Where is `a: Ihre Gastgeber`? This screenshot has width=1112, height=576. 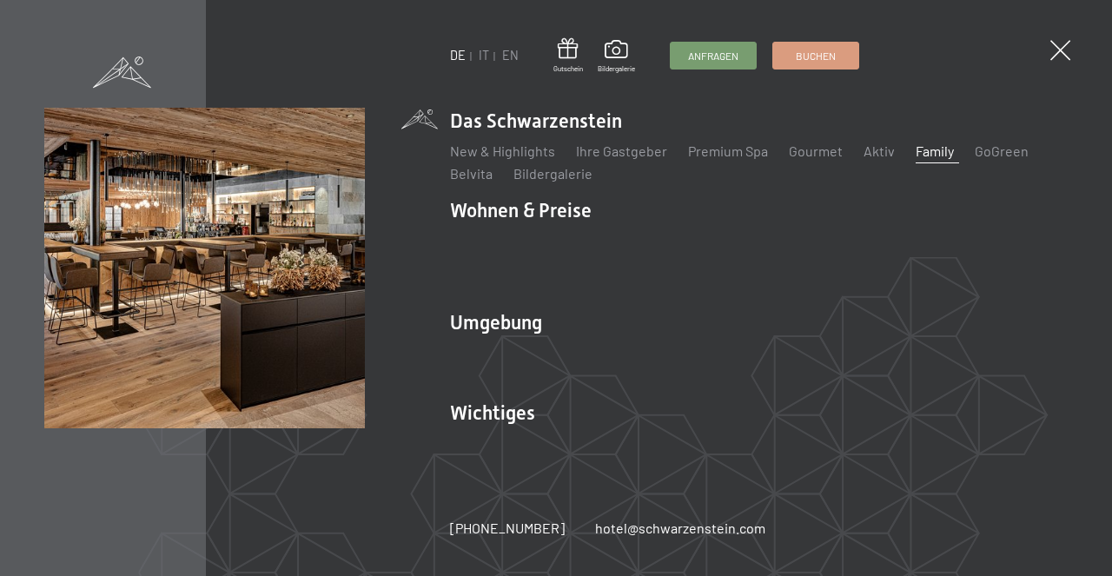 a: Ihre Gastgeber is located at coordinates (621, 150).